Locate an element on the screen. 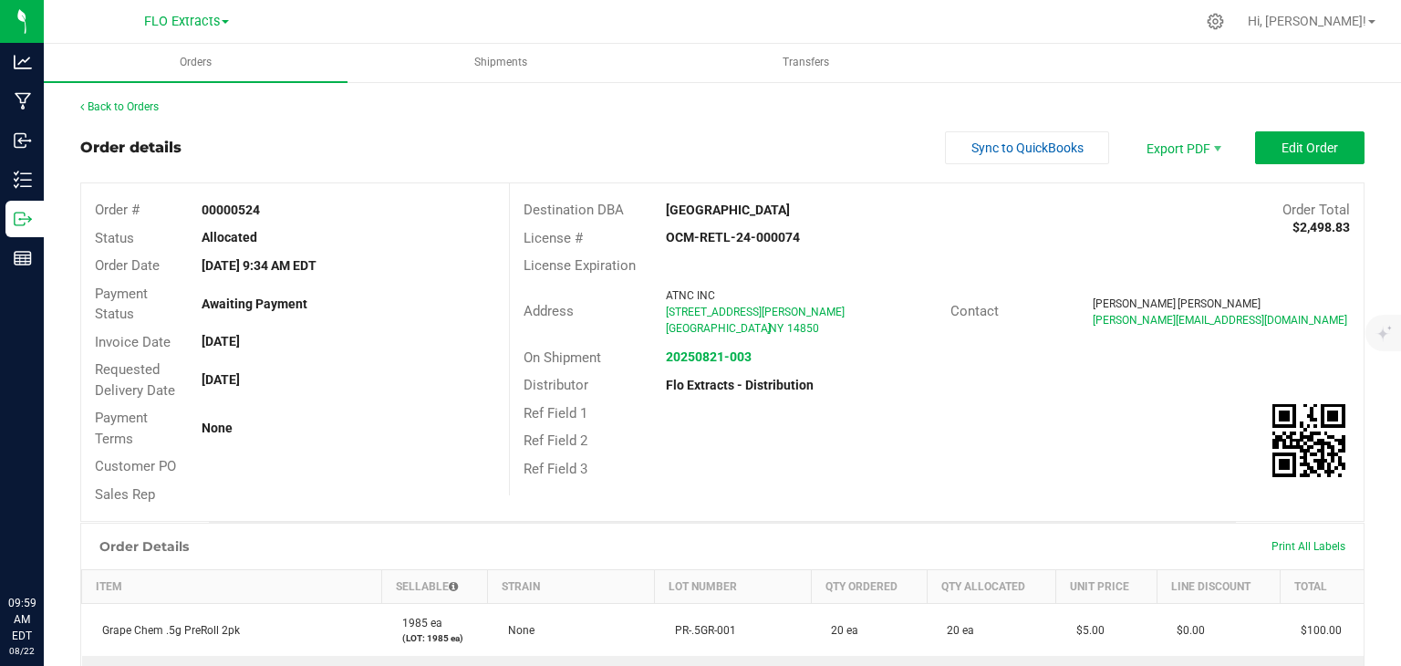  span: Sales Rep is located at coordinates (125, 494).